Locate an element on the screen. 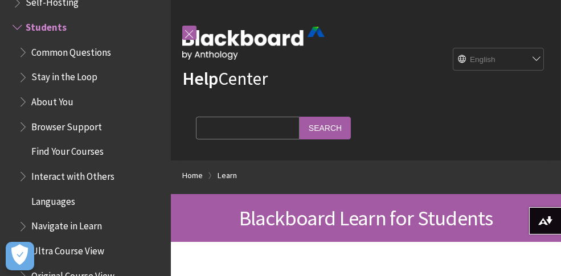  span: Blackboard Learn for Students is located at coordinates (366, 218).